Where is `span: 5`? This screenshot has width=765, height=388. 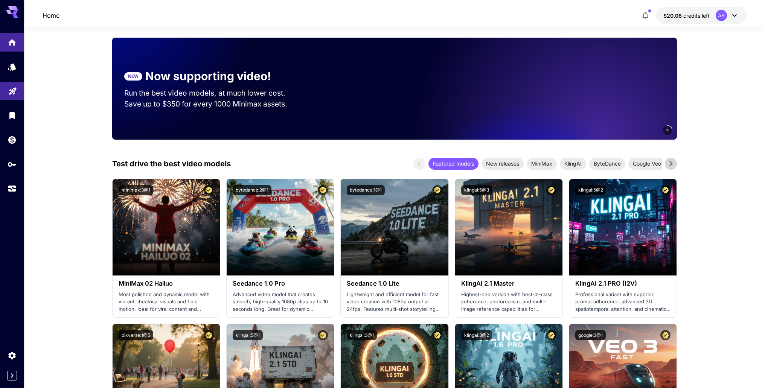 span: 5 is located at coordinates (668, 130).